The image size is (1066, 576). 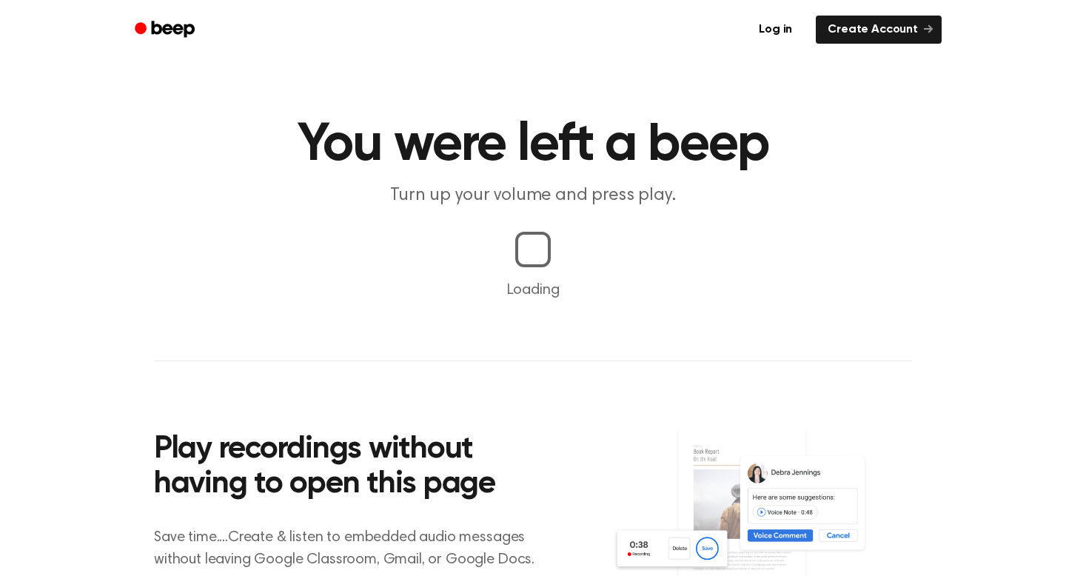 What do you see at coordinates (533, 290) in the screenshot?
I see `p: Loading` at bounding box center [533, 290].